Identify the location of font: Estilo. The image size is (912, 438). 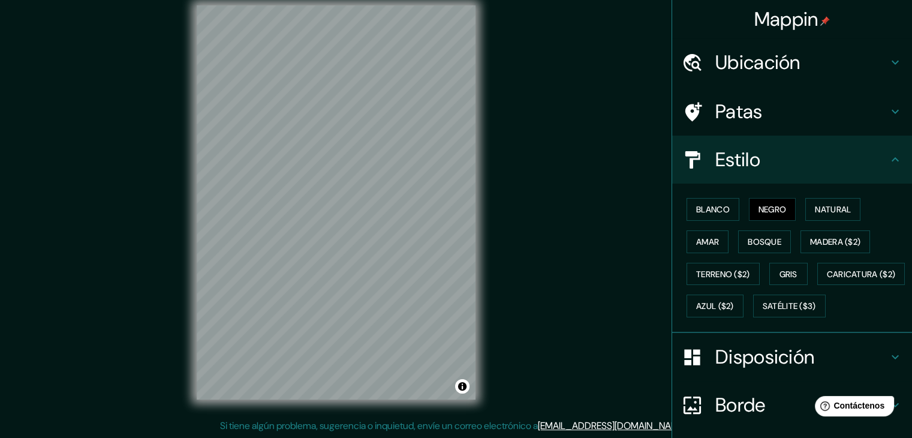
(737, 159).